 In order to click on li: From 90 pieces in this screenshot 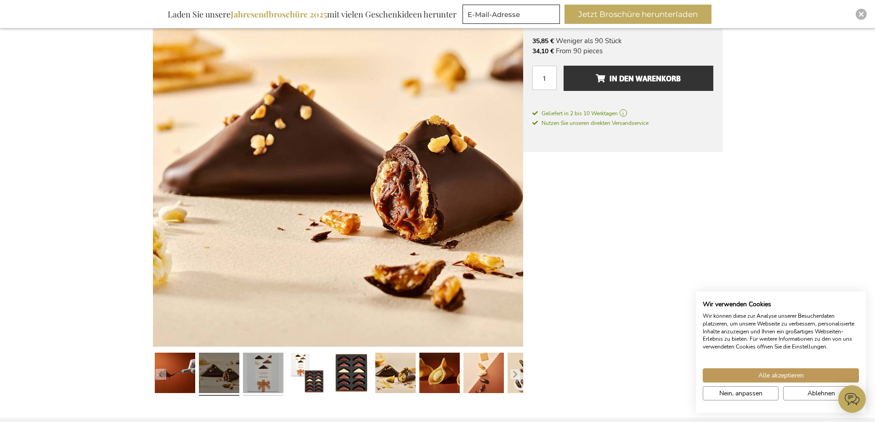, I will do `click(623, 51)`.